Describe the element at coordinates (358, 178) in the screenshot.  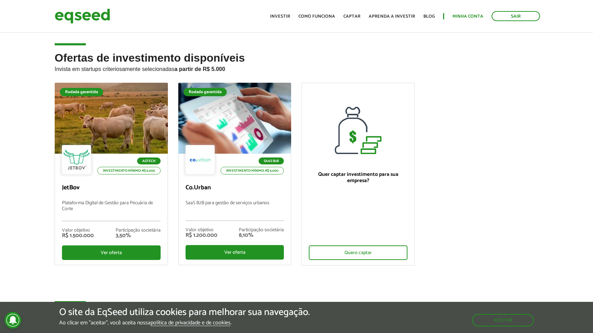
I see `p: Quer captar investimento para sua empresa?` at that location.